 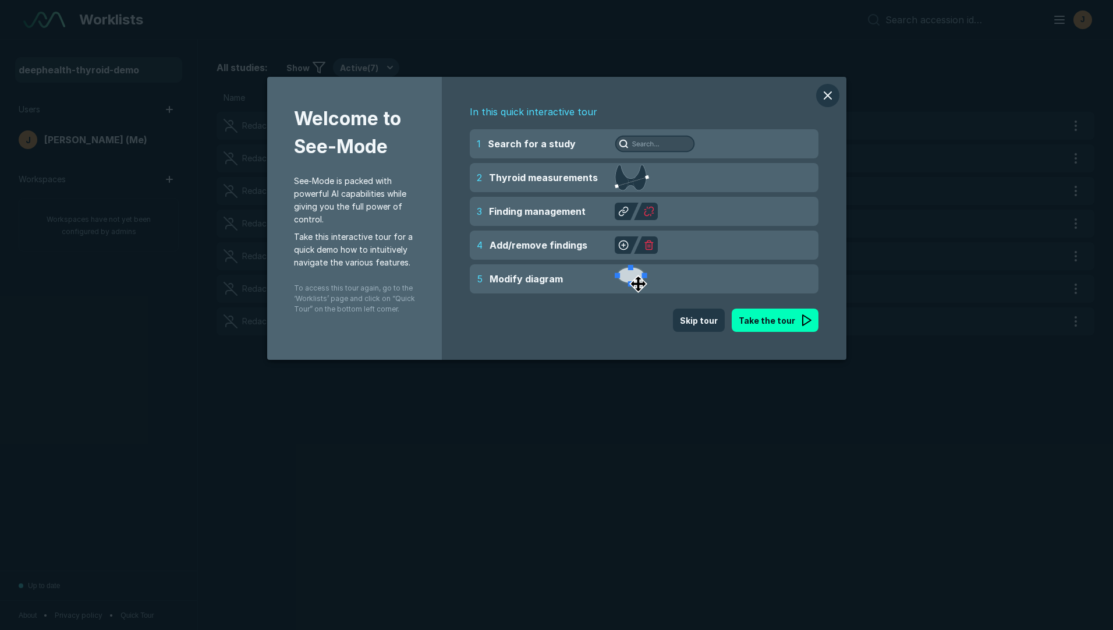 I want to click on span: In this quick interactive tour, so click(x=644, y=114).